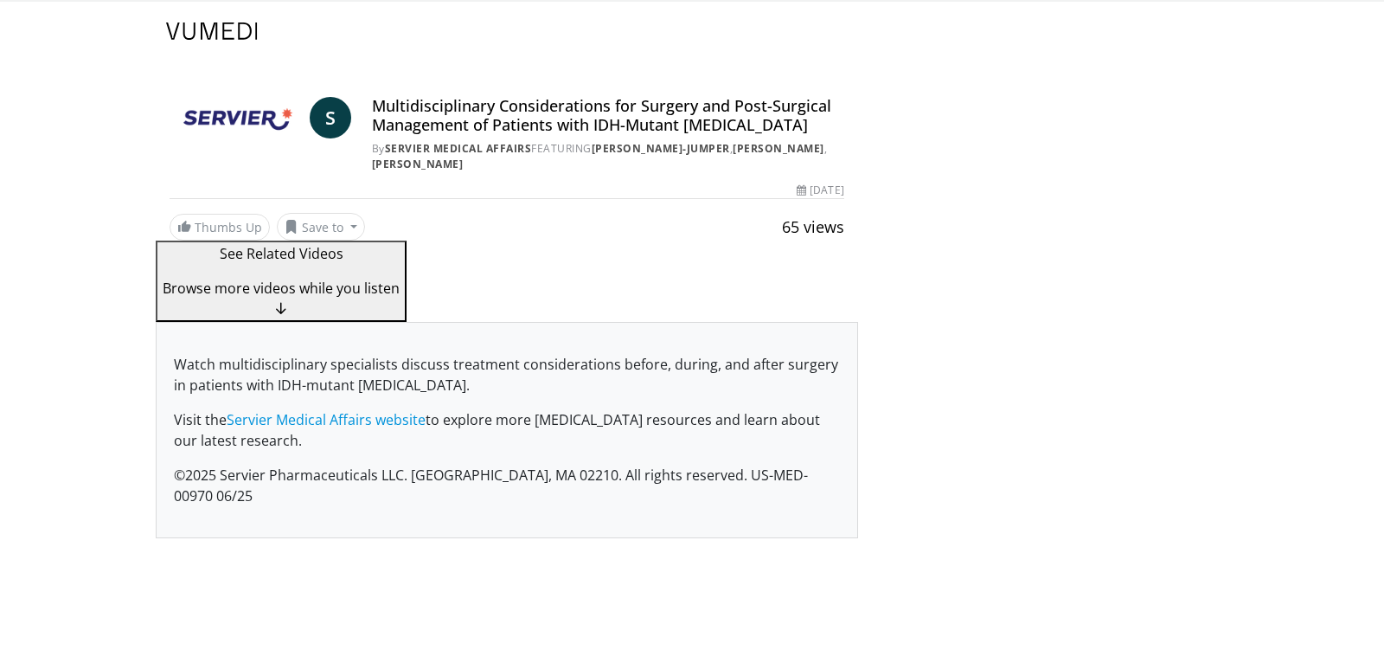 This screenshot has width=1384, height=669. Describe the element at coordinates (507, 375) in the screenshot. I see `p: Watch multidisciplinary specialists discuss treatment considerations before, during, and after su...` at that location.